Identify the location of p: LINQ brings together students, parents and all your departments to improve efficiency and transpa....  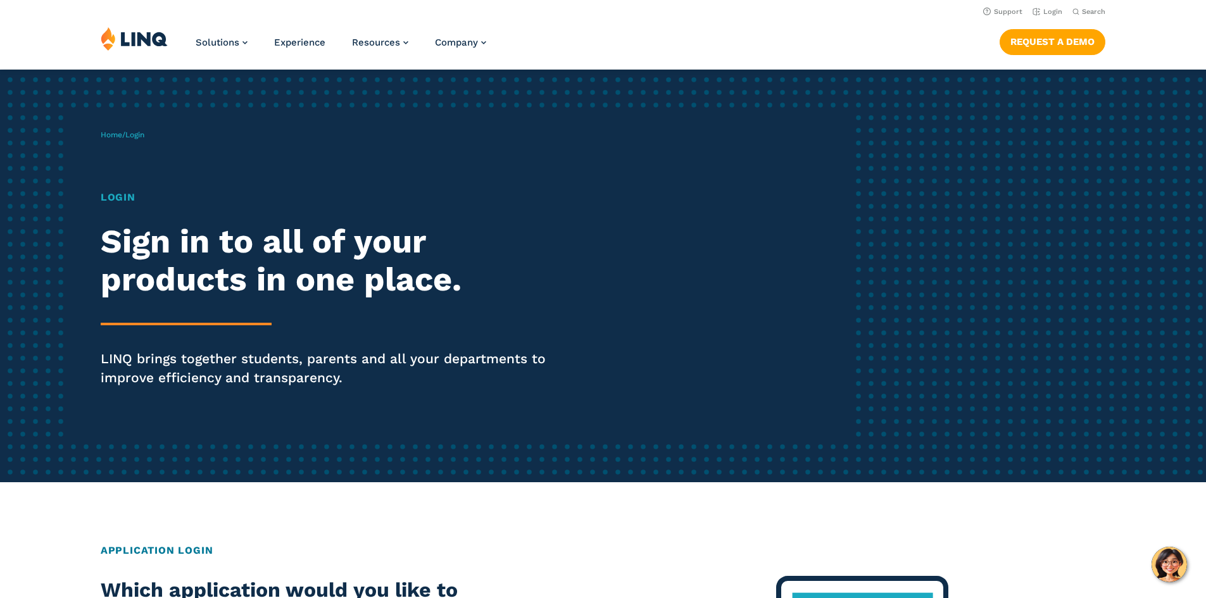
(333, 368).